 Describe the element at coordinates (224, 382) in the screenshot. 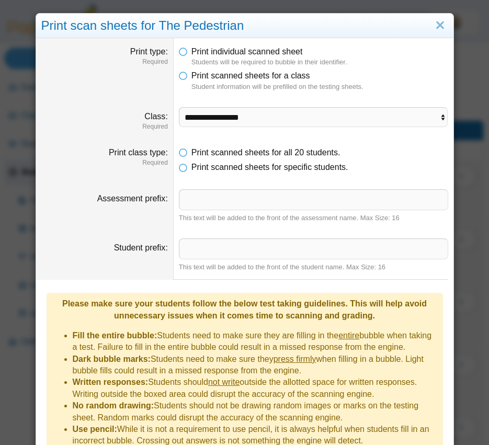

I see `u: not write` at that location.